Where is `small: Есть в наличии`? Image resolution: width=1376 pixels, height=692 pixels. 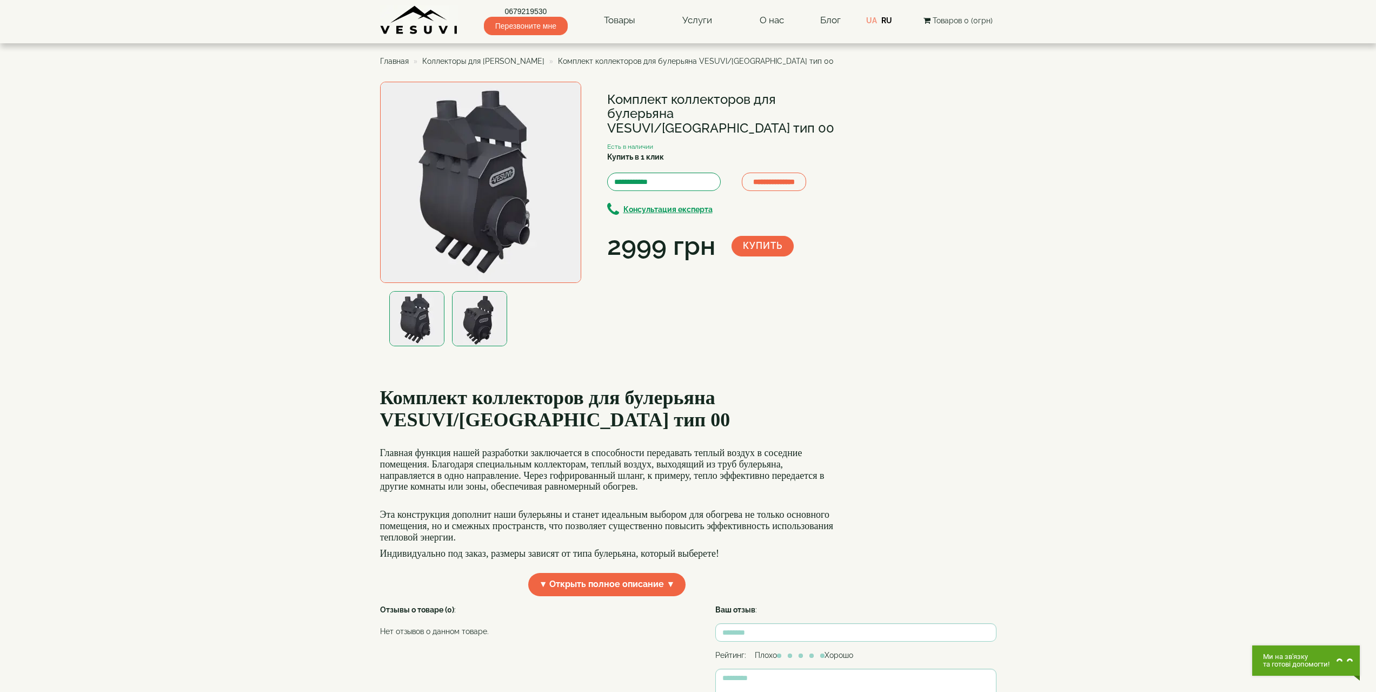
small: Есть в наличии is located at coordinates (630, 147).